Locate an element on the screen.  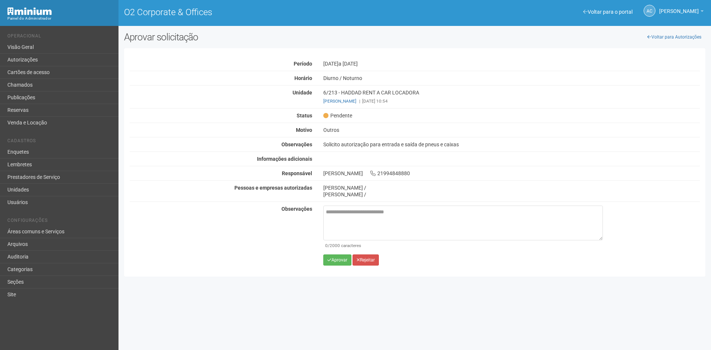
li: Operacional is located at coordinates (60, 37).